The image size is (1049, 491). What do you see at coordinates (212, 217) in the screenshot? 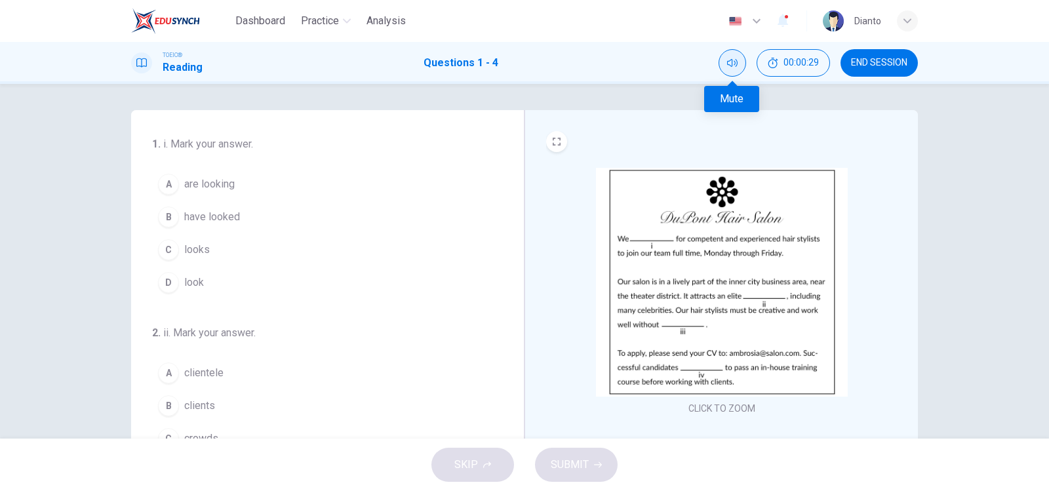
I see `span: have looked` at bounding box center [212, 217].